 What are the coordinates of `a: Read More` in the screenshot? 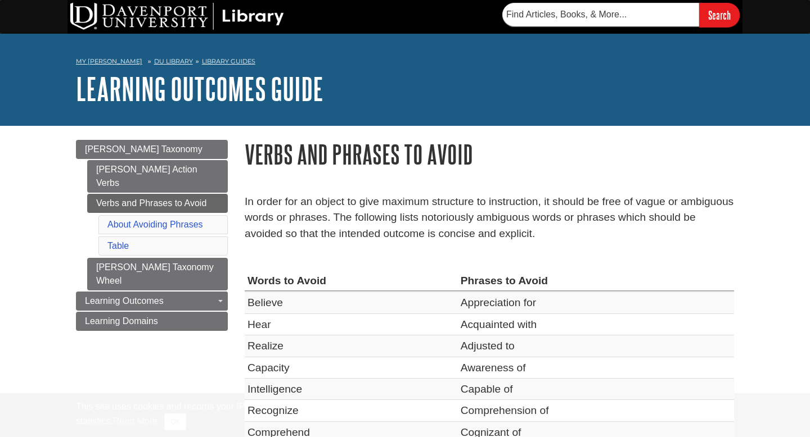 It's located at (135, 421).